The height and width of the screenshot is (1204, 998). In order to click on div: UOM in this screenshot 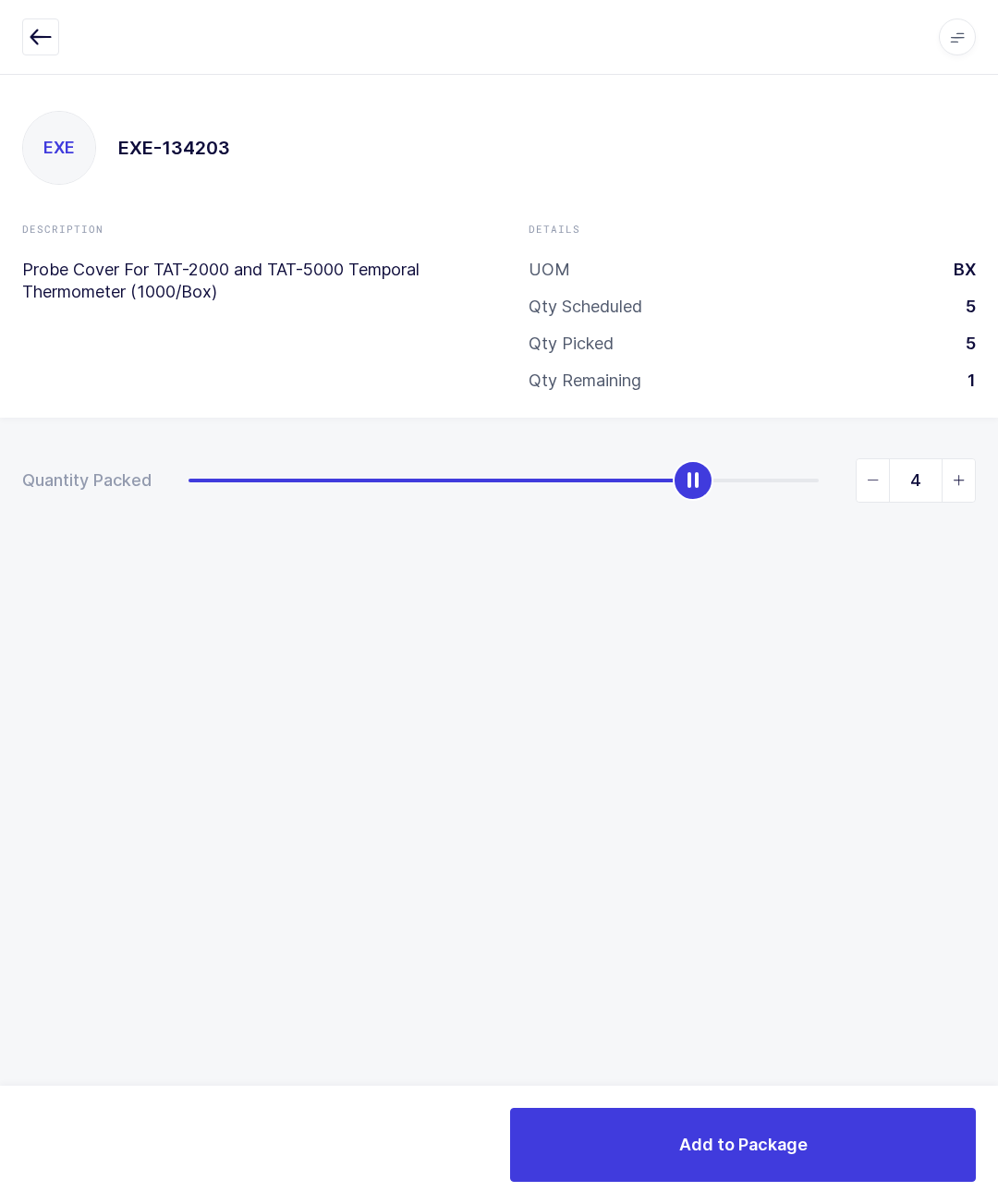, I will do `click(549, 270)`.